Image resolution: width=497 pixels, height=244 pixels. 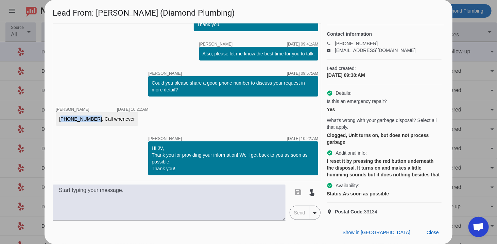 What do you see at coordinates (384, 110) in the screenshot?
I see `div: Yes` at bounding box center [384, 110].